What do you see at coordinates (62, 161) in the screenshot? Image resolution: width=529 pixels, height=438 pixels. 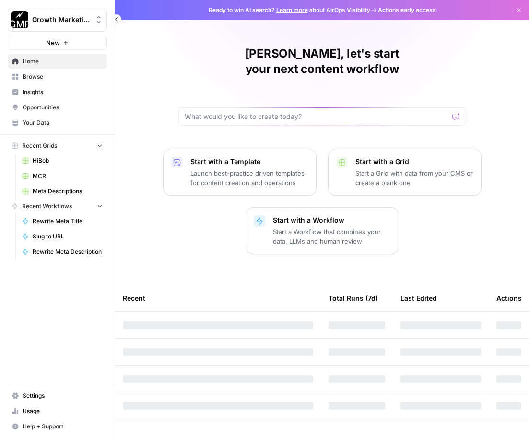 I see `a: HiBob` at bounding box center [62, 161].